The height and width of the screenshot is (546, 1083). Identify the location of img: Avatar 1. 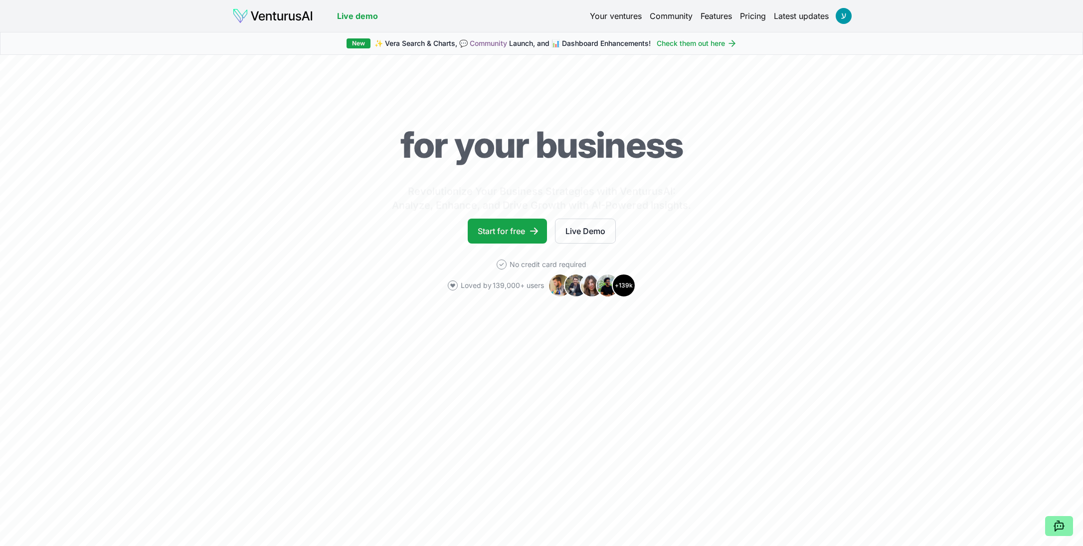
(560, 285).